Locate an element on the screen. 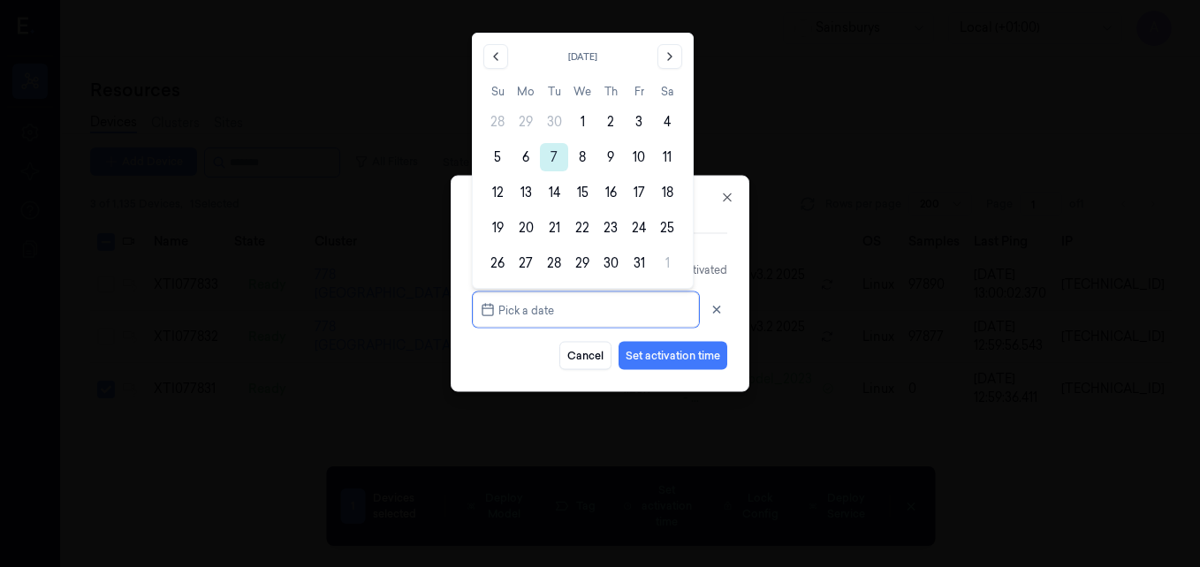 This screenshot has width=1200, height=567. button: Thursday, October 9th, 2025 is located at coordinates (610, 157).